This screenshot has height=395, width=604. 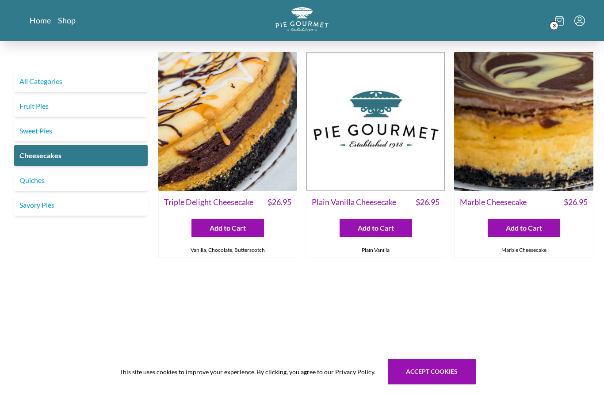 What do you see at coordinates (302, 19) in the screenshot?
I see `img: logo` at bounding box center [302, 19].